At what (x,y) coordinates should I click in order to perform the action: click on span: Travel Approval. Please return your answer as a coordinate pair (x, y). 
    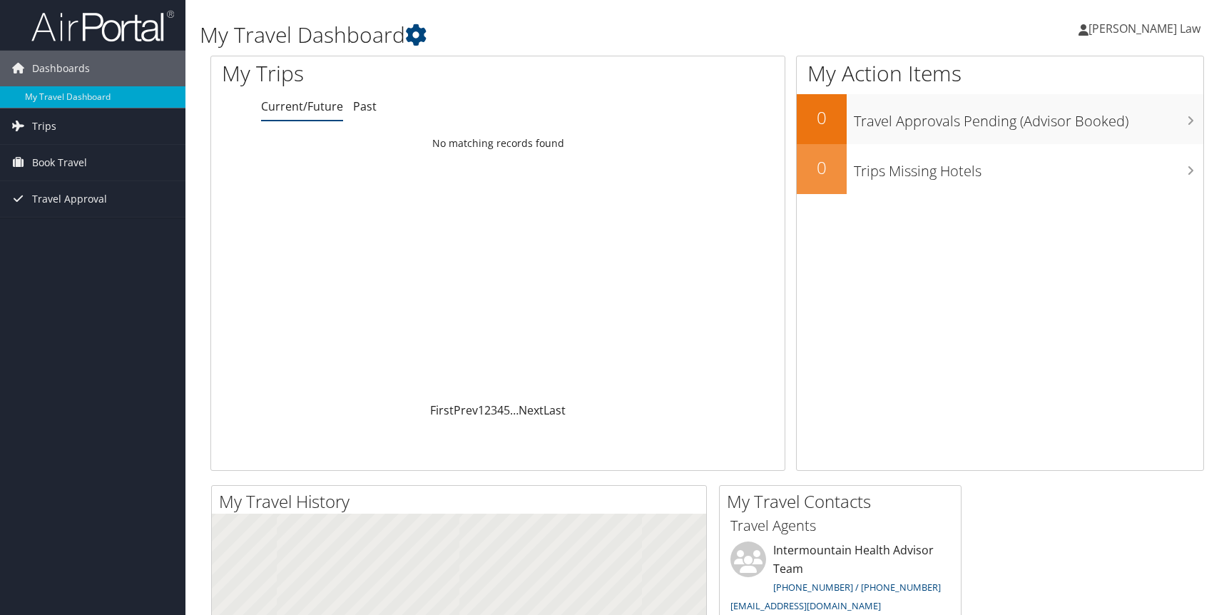
    Looking at the image, I should click on (69, 199).